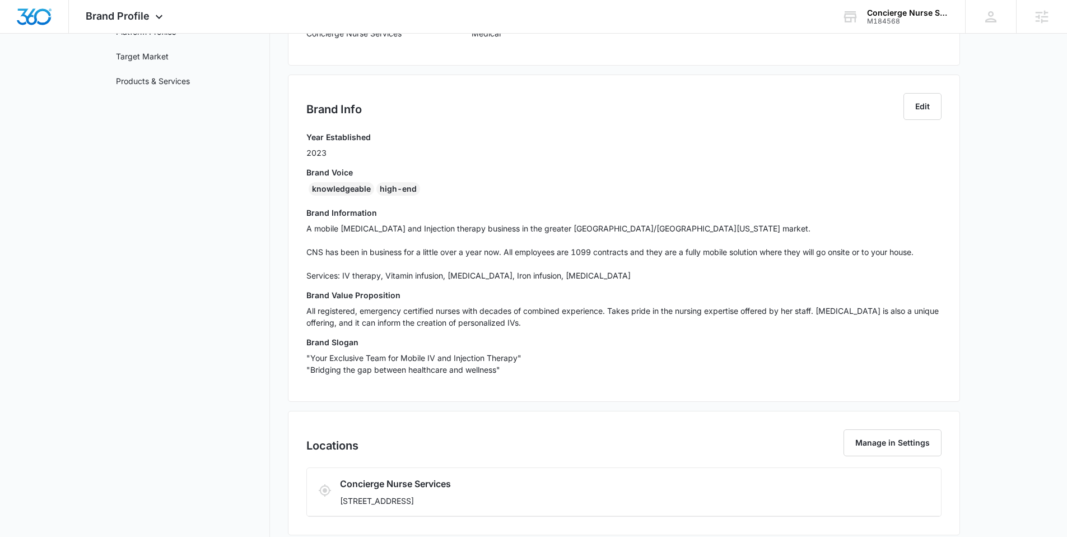  I want to click on div: account id, so click(908, 21).